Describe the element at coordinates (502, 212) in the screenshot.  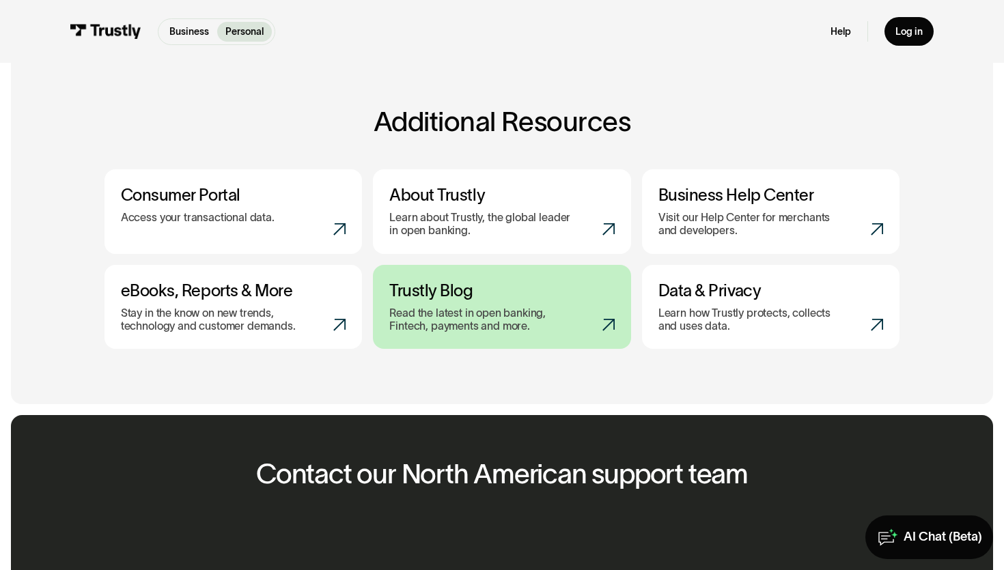
I see `a: About TrustlyLearn about Trustly, the global leader in open banking.` at that location.